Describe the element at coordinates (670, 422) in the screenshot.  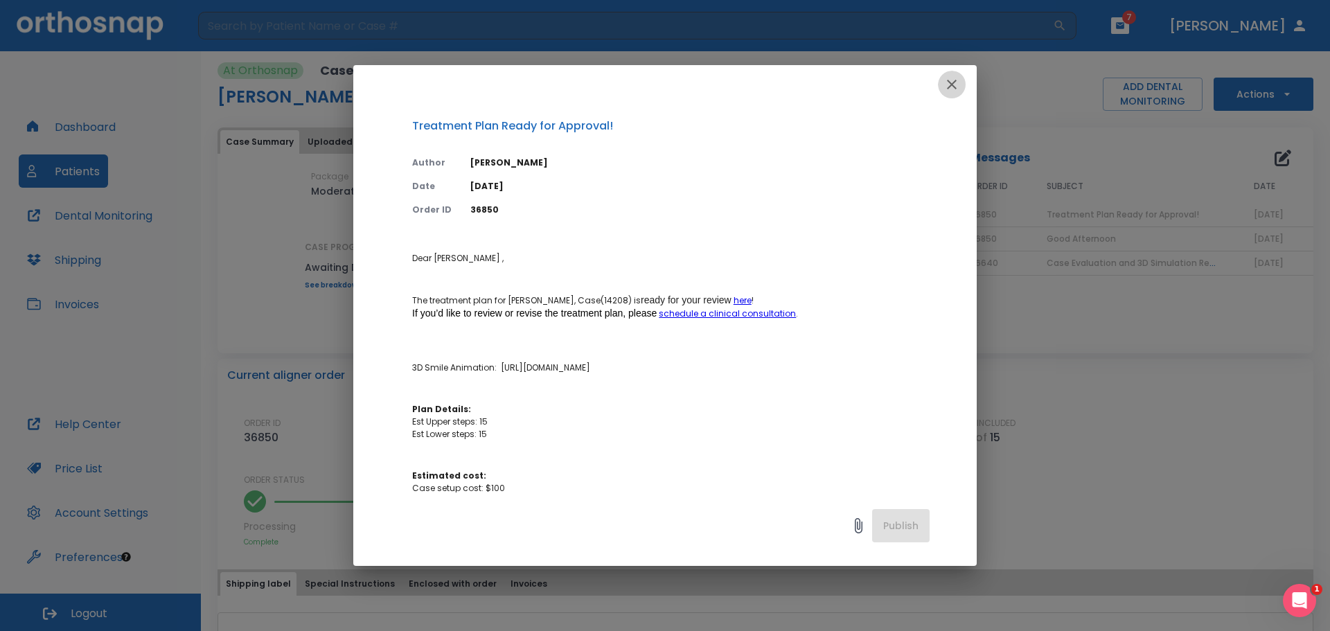
I see `p: Est Upper steps: 15 Est Lower steps: 15` at that location.